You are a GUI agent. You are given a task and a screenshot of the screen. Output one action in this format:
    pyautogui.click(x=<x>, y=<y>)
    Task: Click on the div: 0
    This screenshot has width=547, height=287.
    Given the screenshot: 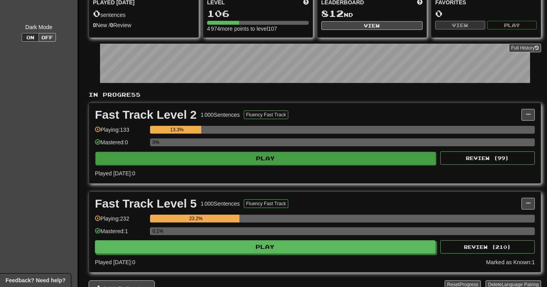 What is the action you would take?
    pyautogui.click(x=486, y=13)
    